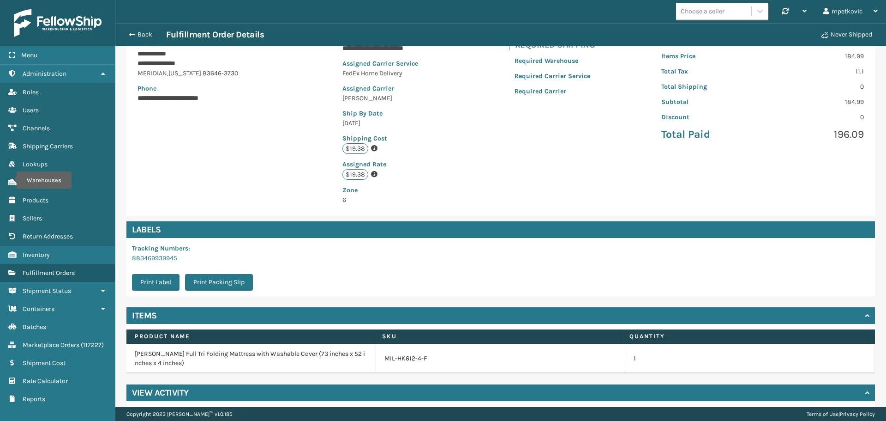 The height and width of the screenshot is (421, 886). I want to click on button: Print Packing Slip, so click(219, 282).